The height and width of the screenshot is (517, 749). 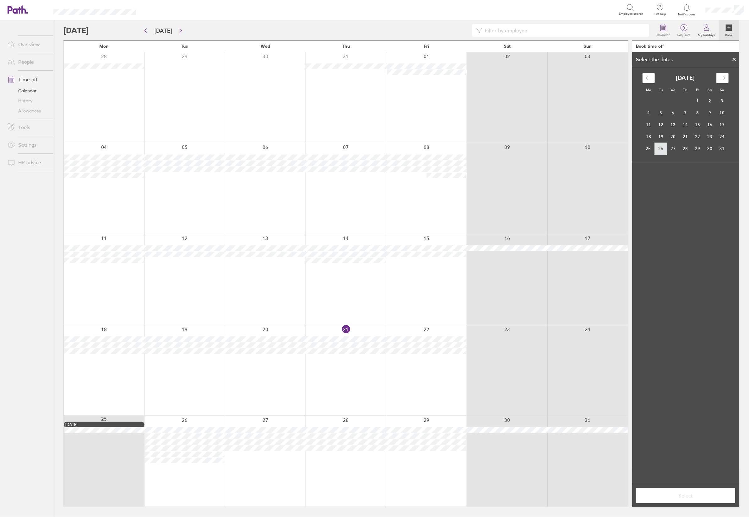 I want to click on small: Su, so click(x=722, y=90).